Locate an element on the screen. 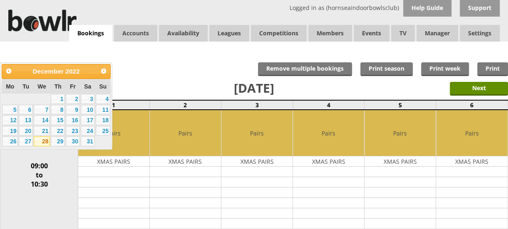 The width and height of the screenshot is (508, 229). a: 14 is located at coordinates (42, 120).